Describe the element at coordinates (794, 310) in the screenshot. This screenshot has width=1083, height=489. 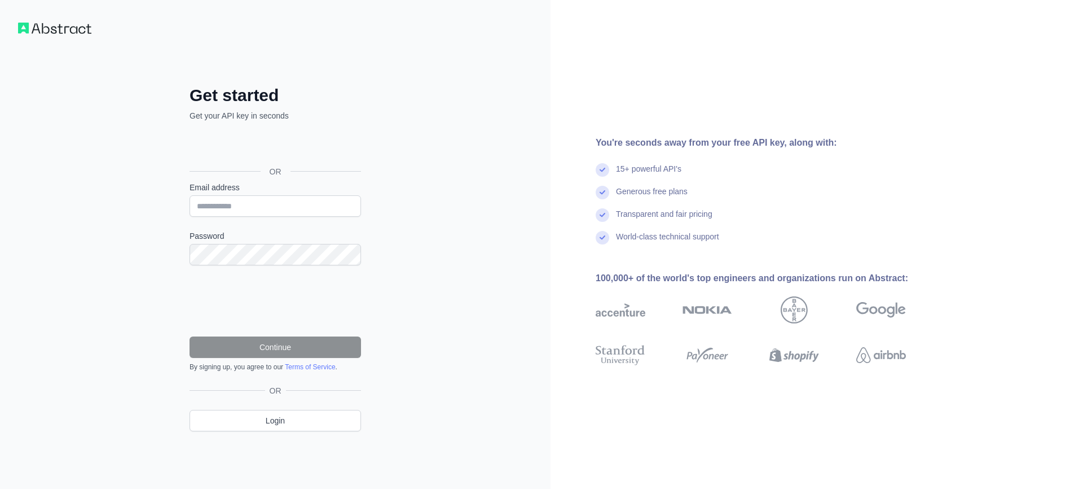
I see `img: bayer` at that location.